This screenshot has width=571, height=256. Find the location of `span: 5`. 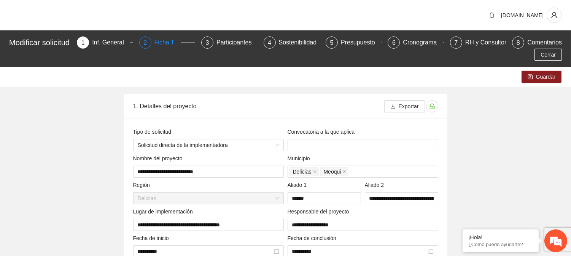

span: 5 is located at coordinates (332, 43).